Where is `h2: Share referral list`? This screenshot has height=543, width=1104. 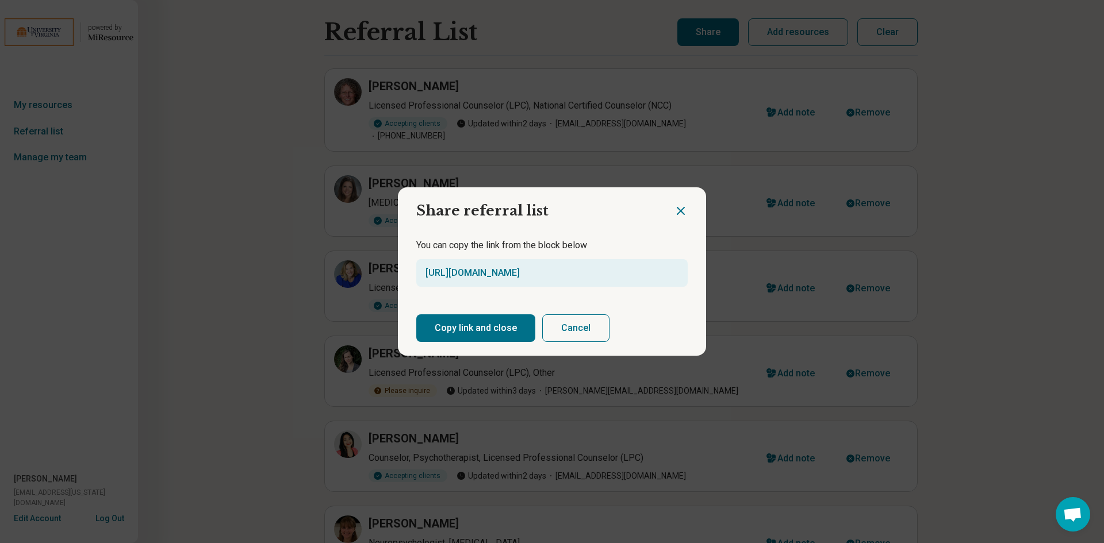 h2: Share referral list is located at coordinates (536, 206).